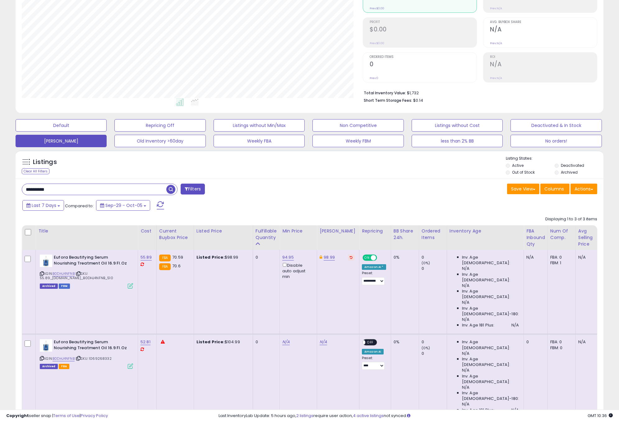  Describe the element at coordinates (524, 172) in the screenshot. I see `label: Out of Stock` at that location.